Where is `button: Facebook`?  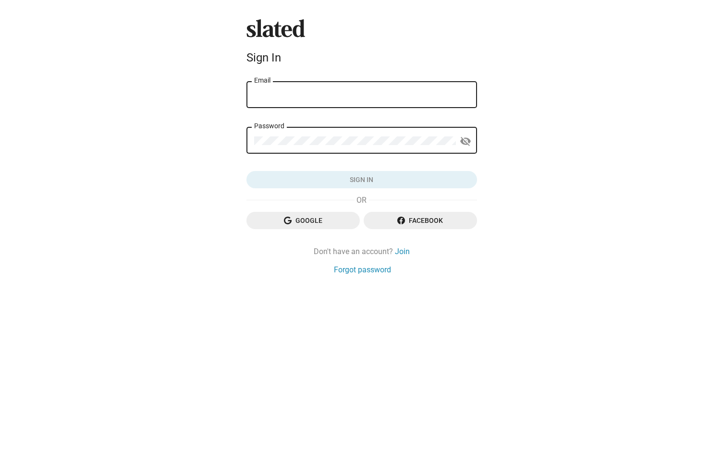 button: Facebook is located at coordinates (420, 220).